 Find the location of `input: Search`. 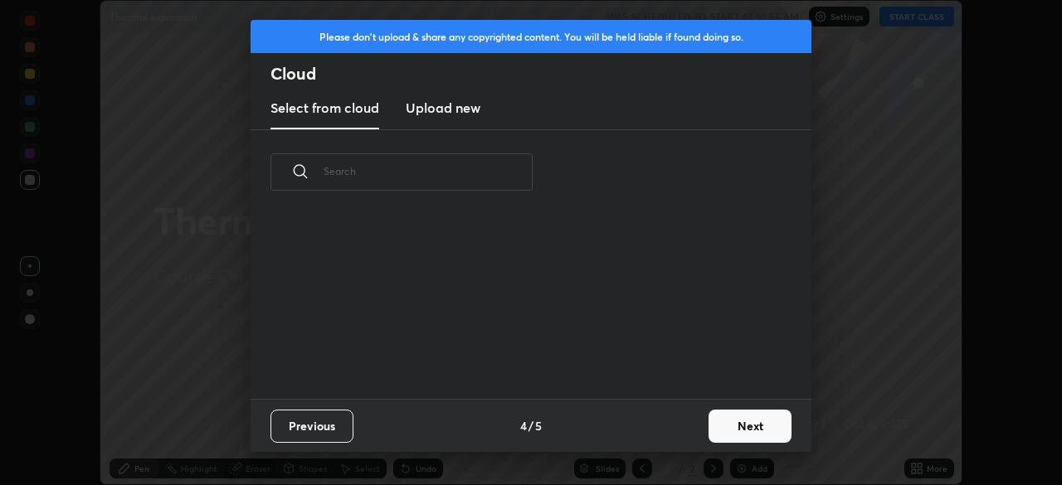

input: Search is located at coordinates (428, 171).